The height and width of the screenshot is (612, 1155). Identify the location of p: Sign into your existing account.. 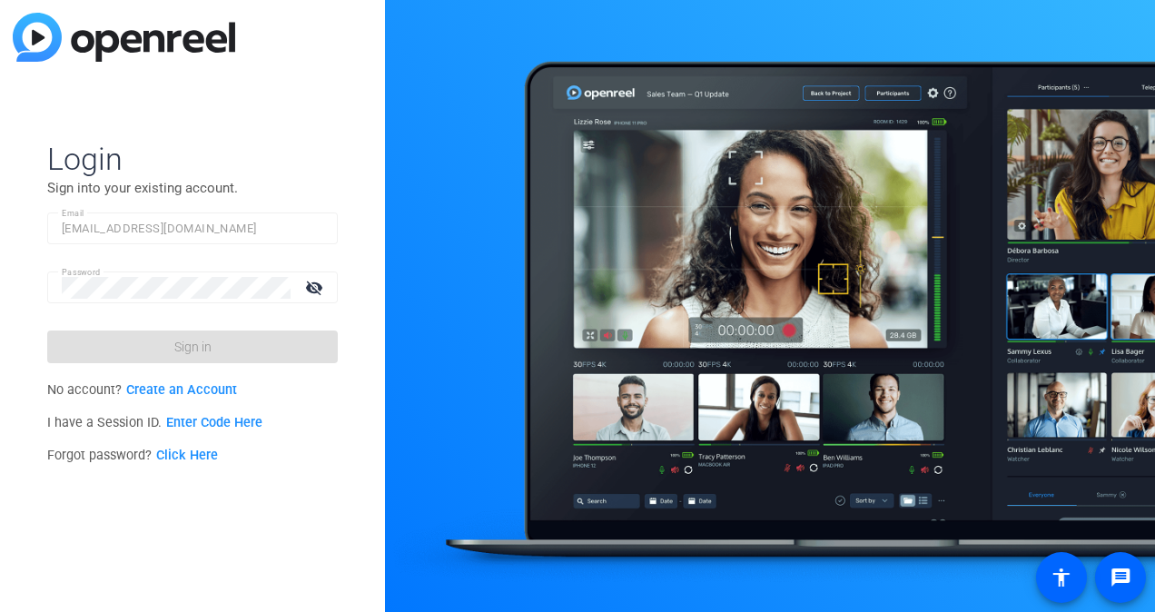
(192, 188).